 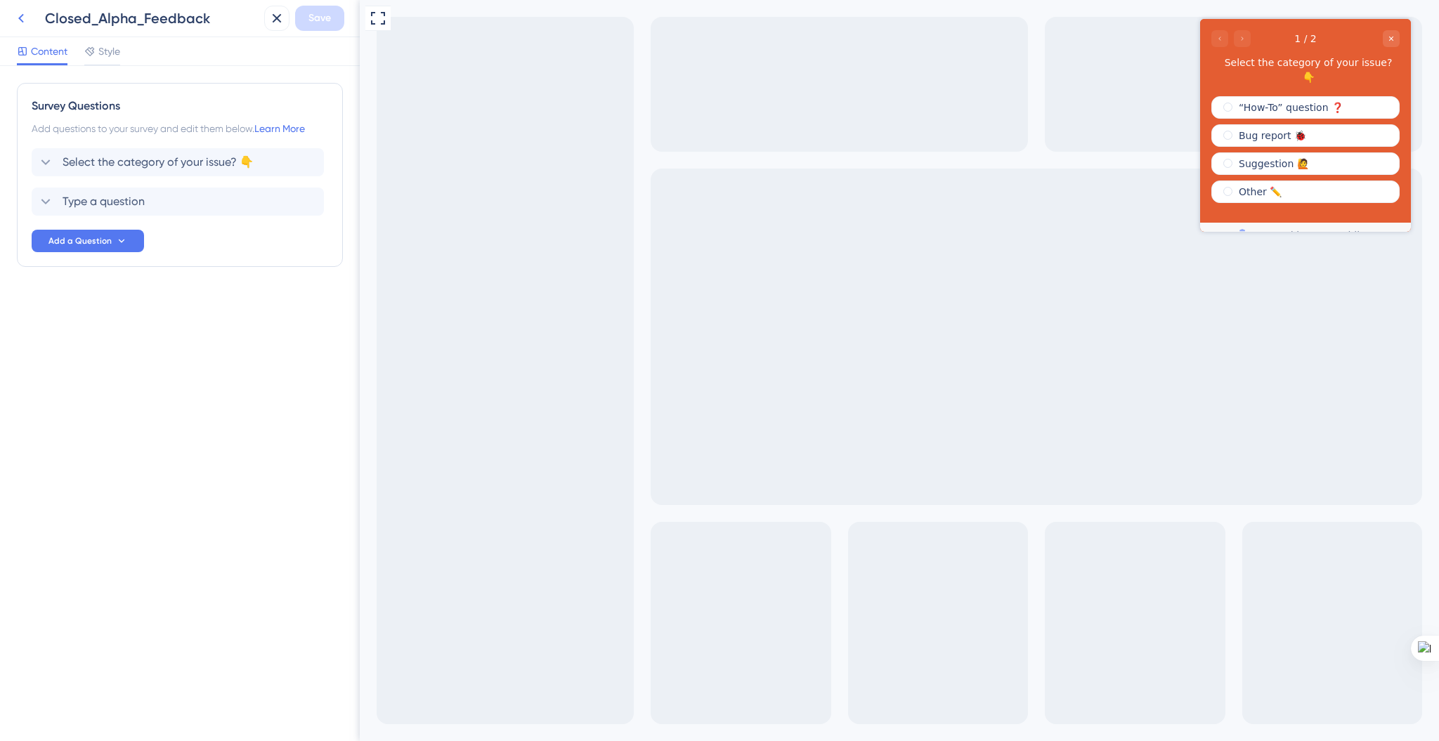 I want to click on div: Select the category of your issue? 👇, so click(x=108, y=51).